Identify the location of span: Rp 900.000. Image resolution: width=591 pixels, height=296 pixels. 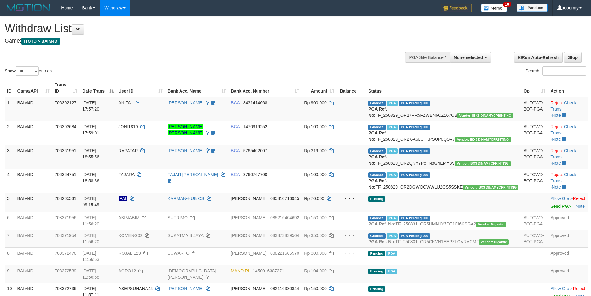
(315, 103).